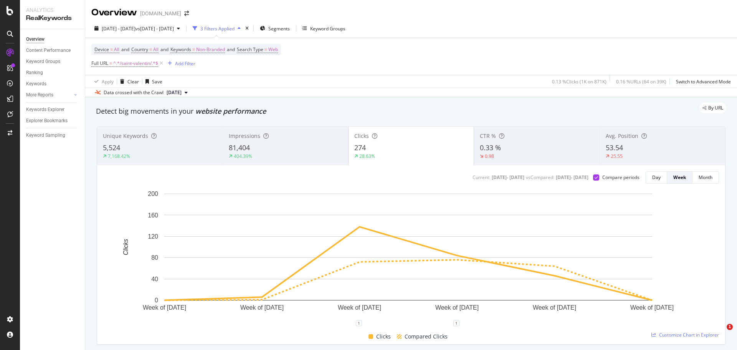 This screenshot has width=737, height=350. I want to click on svg: A chart., so click(408, 256).